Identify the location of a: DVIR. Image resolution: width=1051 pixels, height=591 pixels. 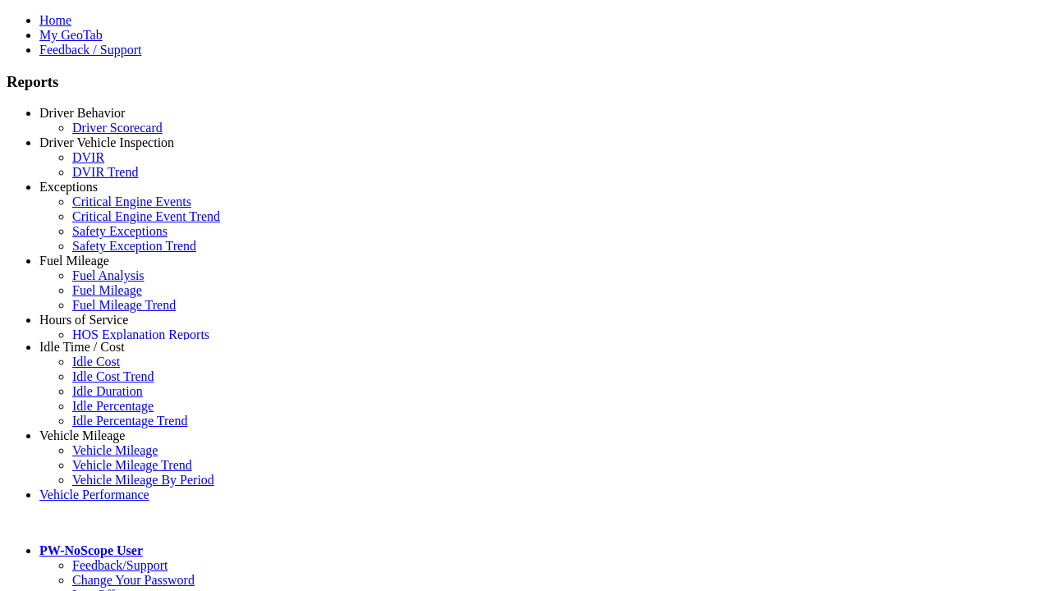
(88, 157).